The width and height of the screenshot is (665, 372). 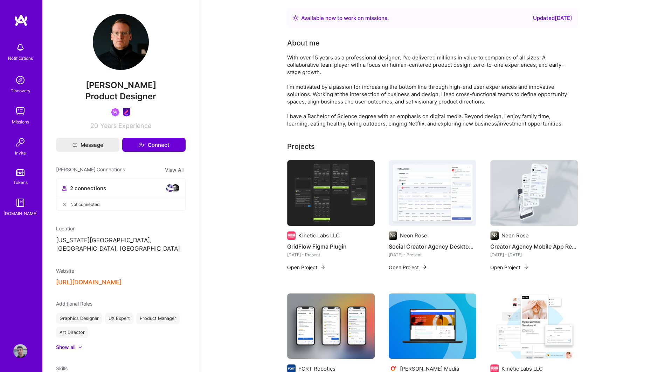 What do you see at coordinates (20, 80) in the screenshot?
I see `img: discovery` at bounding box center [20, 80].